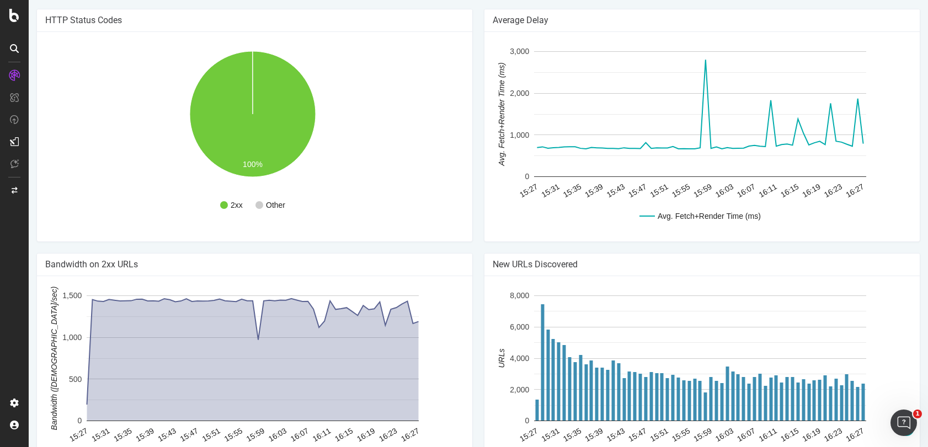 The height and width of the screenshot is (447, 928). Describe the element at coordinates (917, 414) in the screenshot. I see `span: 1` at that location.